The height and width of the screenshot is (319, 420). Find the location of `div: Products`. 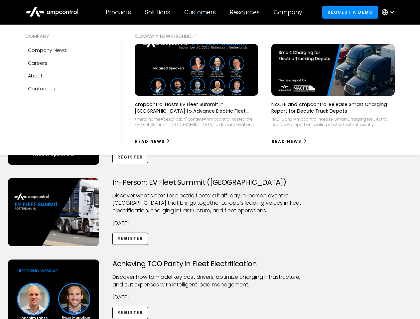

div: Products is located at coordinates (118, 12).